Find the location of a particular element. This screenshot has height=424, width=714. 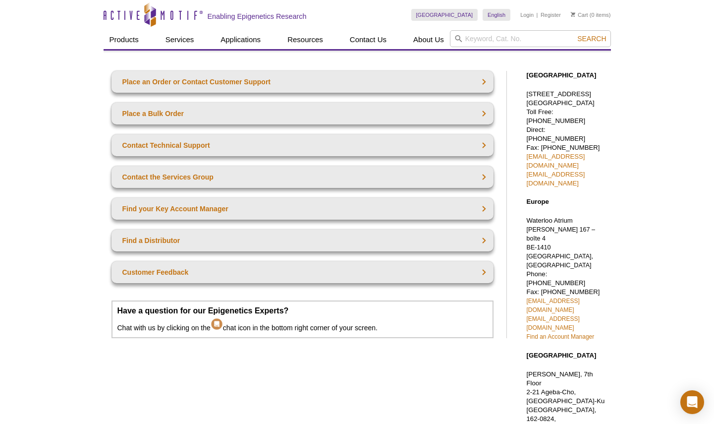

a: Find an Account Manager is located at coordinates (561, 337).